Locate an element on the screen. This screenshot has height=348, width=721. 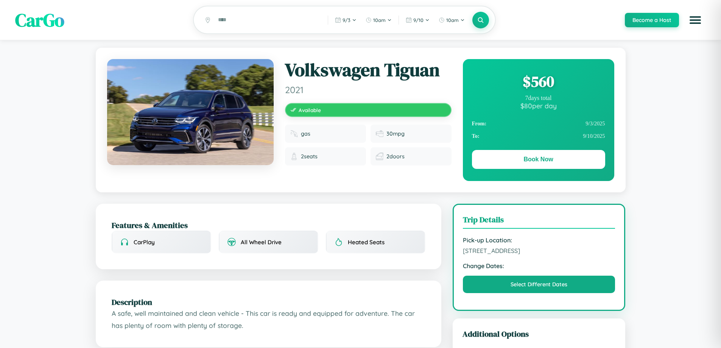
div: 9 / 3 / 2025 is located at coordinates (538, 123).